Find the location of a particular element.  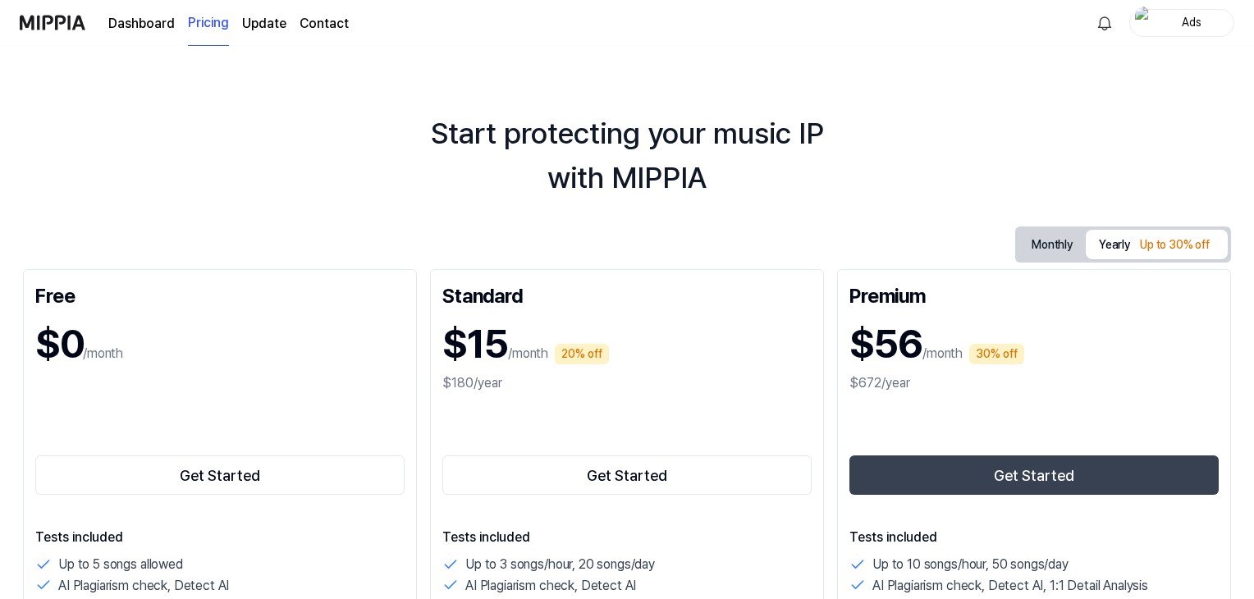

button: profileAds is located at coordinates (1181, 23).